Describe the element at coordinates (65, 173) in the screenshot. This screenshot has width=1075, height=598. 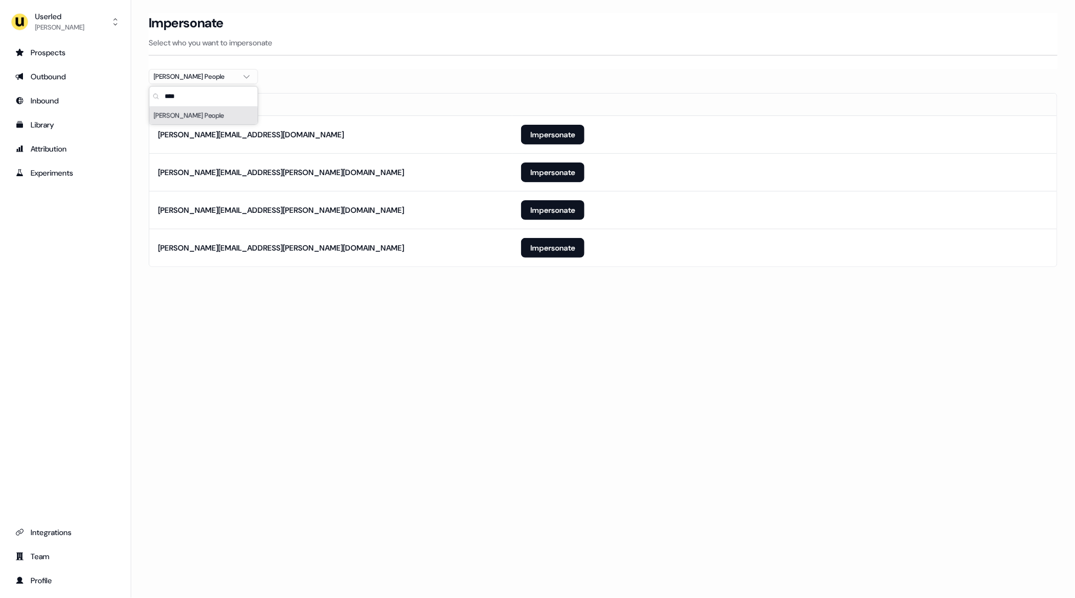
I see `a: Go to experiments` at that location.